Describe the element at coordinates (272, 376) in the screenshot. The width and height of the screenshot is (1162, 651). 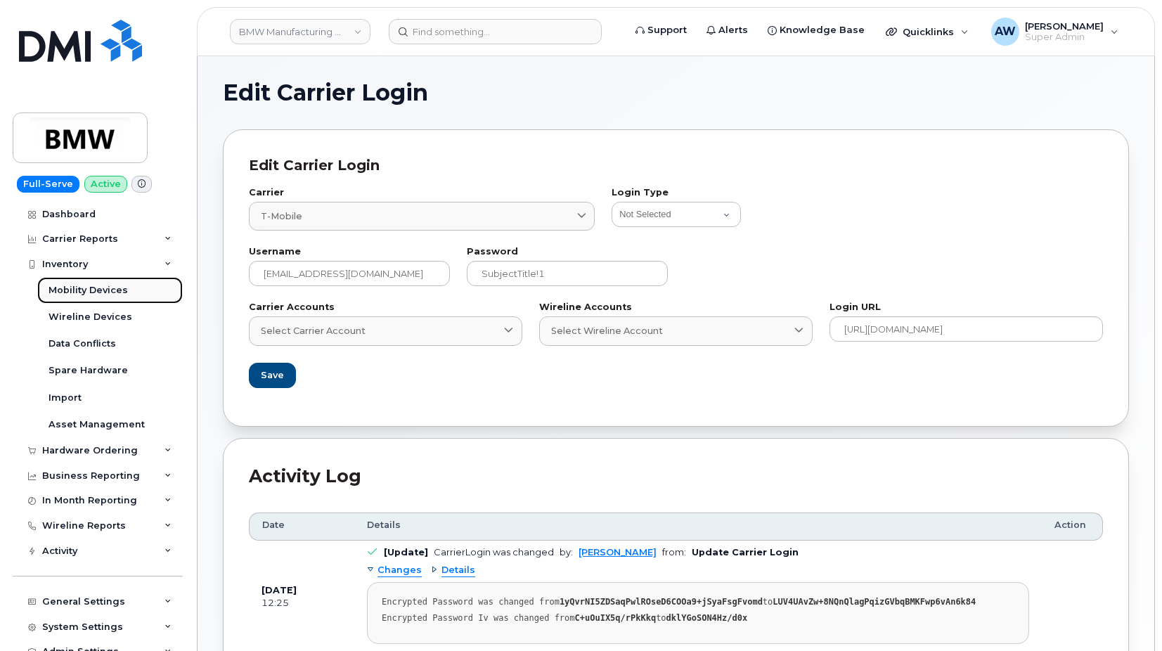
I see `button: Save` at that location.